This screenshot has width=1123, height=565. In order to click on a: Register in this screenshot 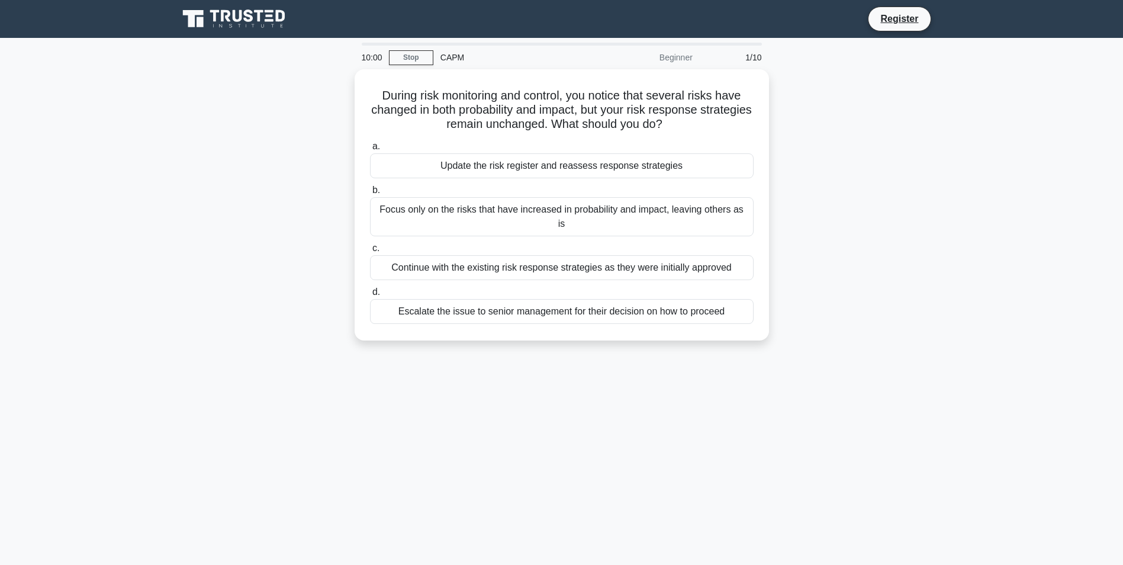, I will do `click(900, 18)`.